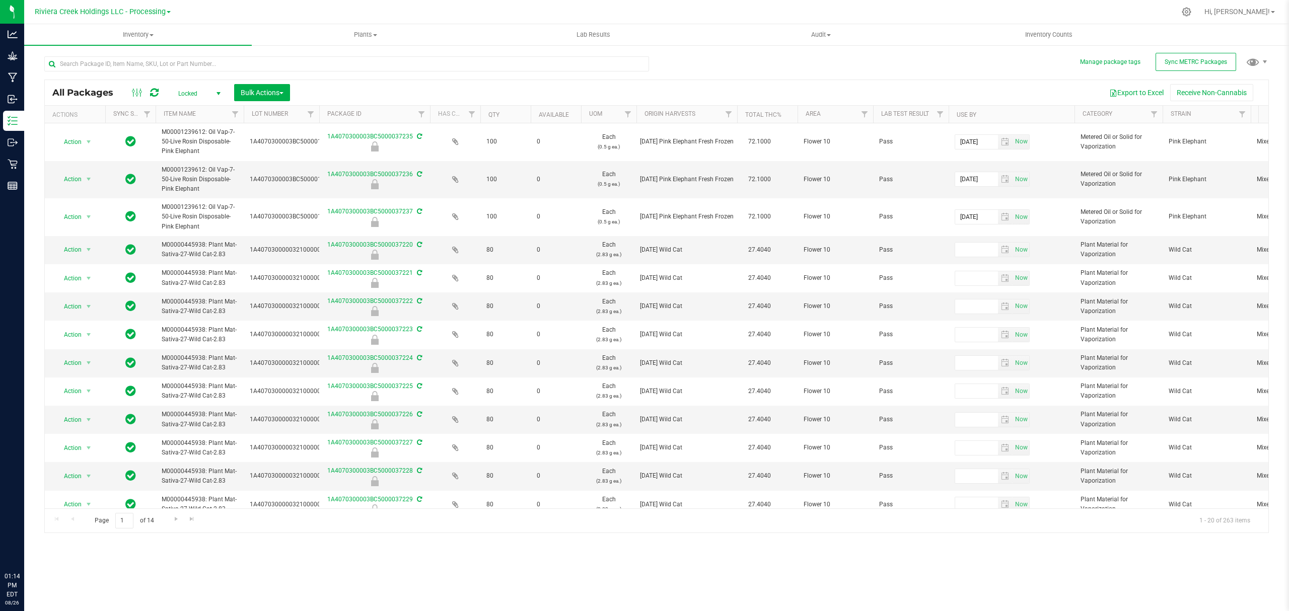  What do you see at coordinates (77, 115) in the screenshot?
I see `div: Actions` at bounding box center [77, 115].